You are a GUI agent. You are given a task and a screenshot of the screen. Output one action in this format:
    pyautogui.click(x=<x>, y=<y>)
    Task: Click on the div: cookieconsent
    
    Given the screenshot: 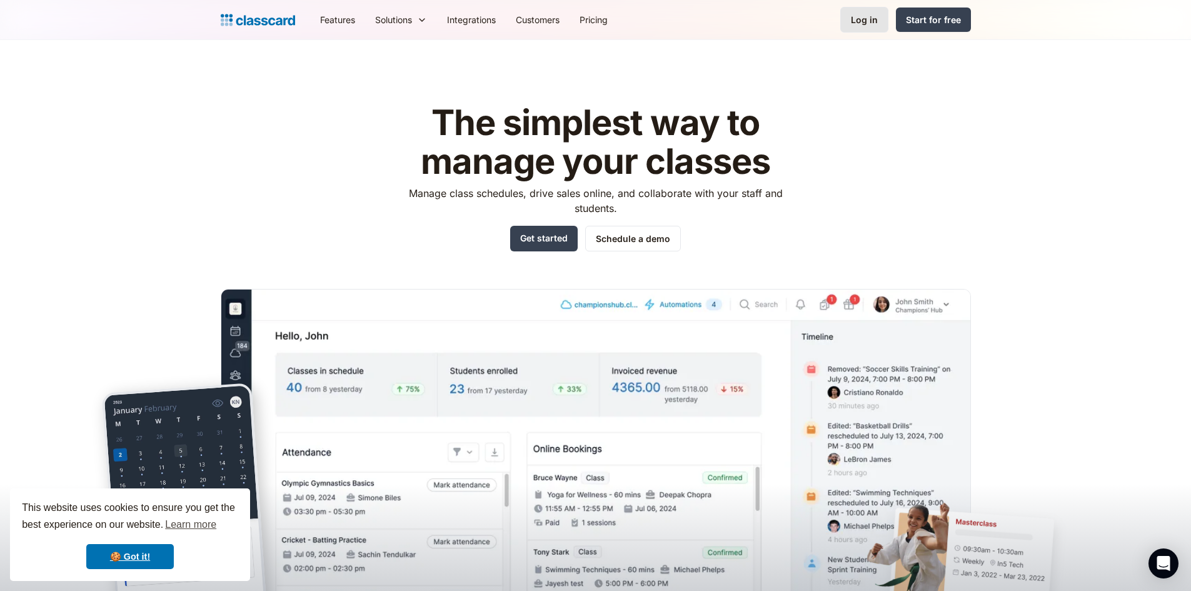 What is the action you would take?
    pyautogui.click(x=130, y=535)
    